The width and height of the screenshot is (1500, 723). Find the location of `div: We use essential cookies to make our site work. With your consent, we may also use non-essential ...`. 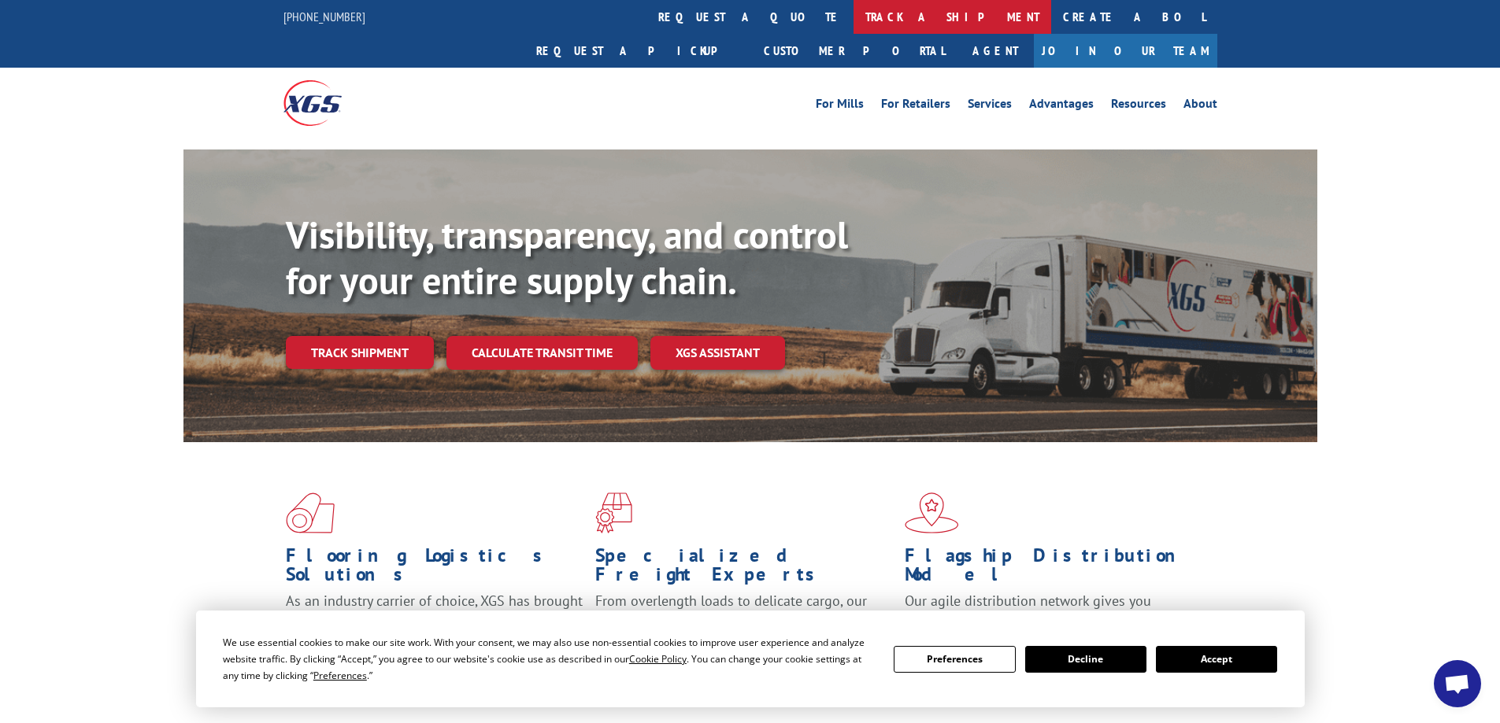

div: We use essential cookies to make our site work. With your consent, we may also use non-essential ... is located at coordinates (549, 659).